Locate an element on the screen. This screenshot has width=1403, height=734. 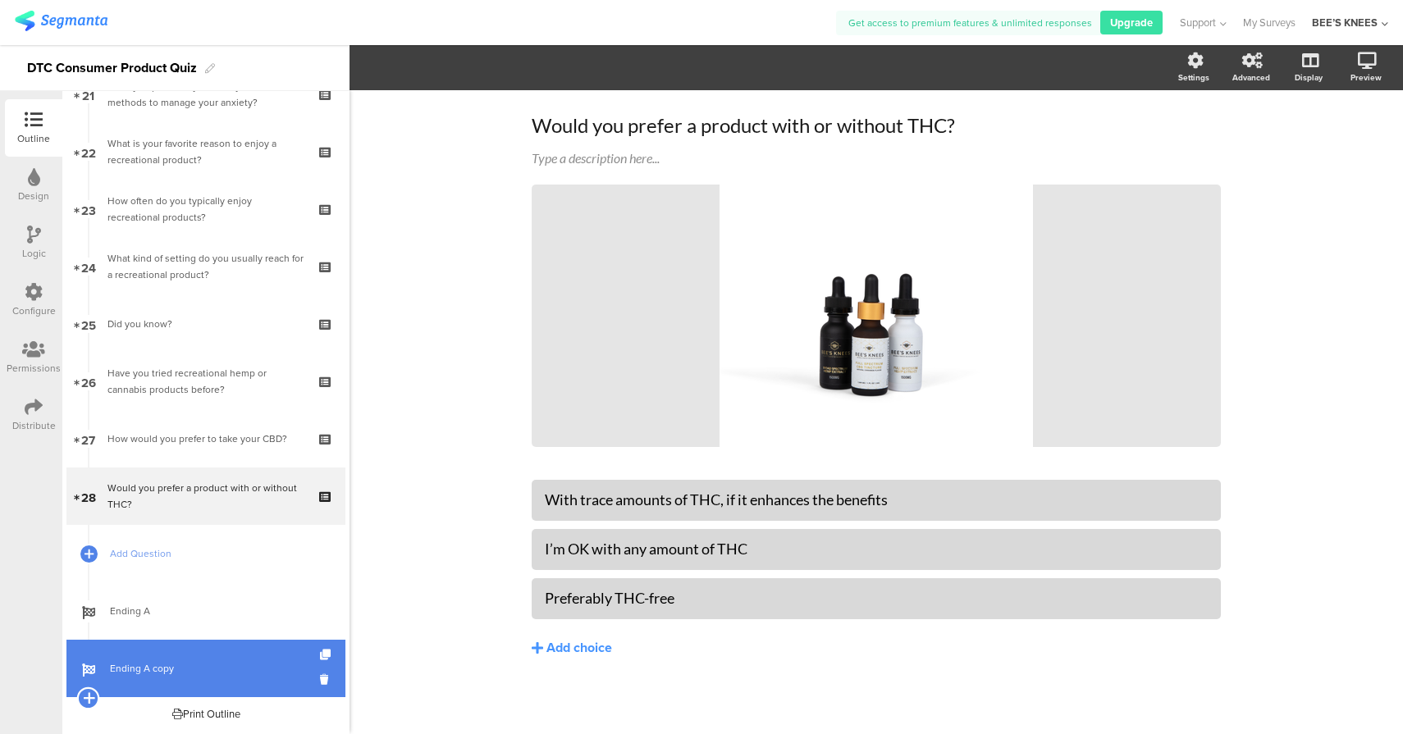
span: 26 is located at coordinates (89, 381).